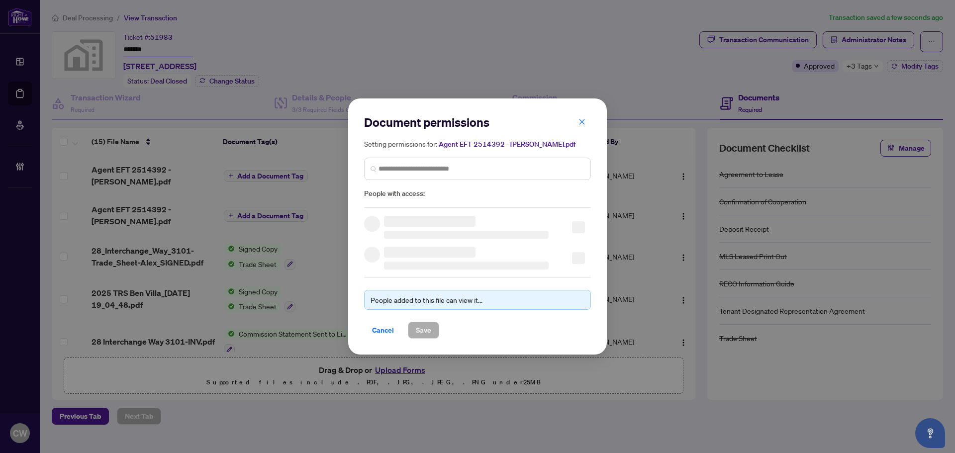 The image size is (955, 453). What do you see at coordinates (478, 122) in the screenshot?
I see `h2: Document permissions` at bounding box center [478, 122].